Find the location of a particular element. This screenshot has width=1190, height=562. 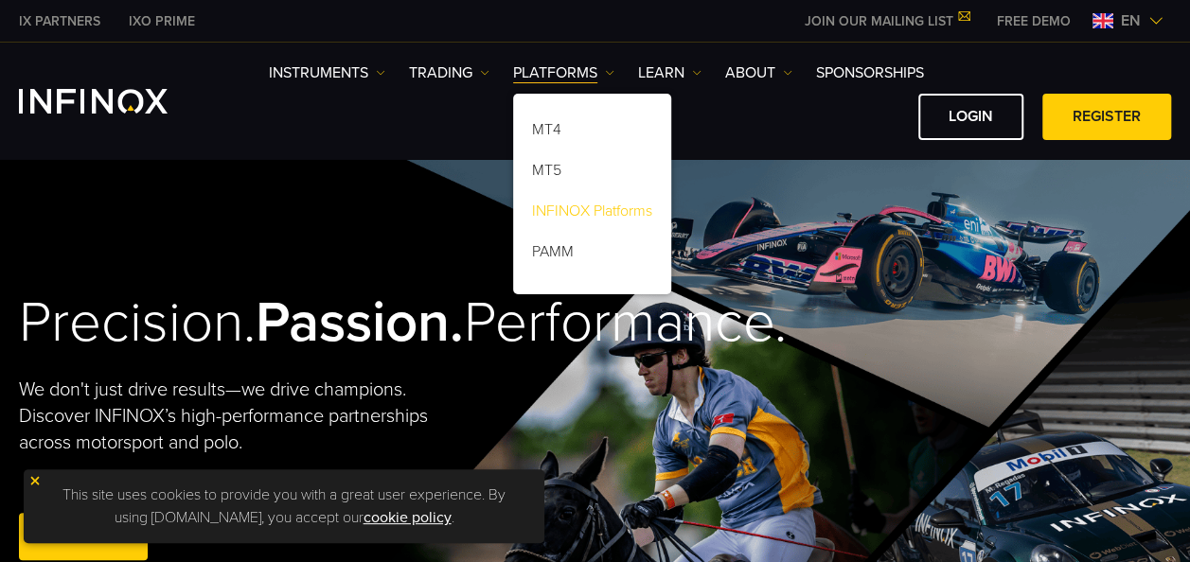

a: MT5 is located at coordinates (592, 173).